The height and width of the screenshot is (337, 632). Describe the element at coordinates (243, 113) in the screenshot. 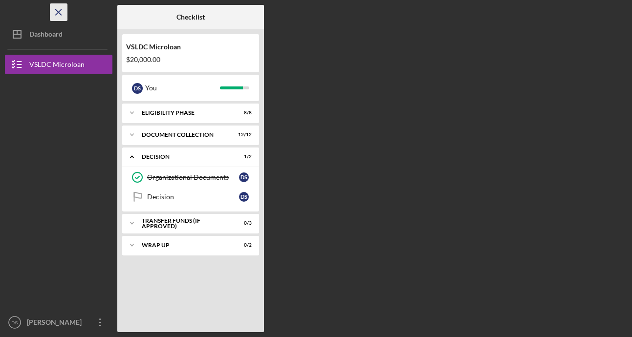

I see `div: 8 / 8` at that location.